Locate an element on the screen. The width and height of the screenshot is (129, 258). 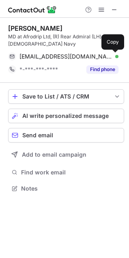
span: Notes is located at coordinates (71, 189).